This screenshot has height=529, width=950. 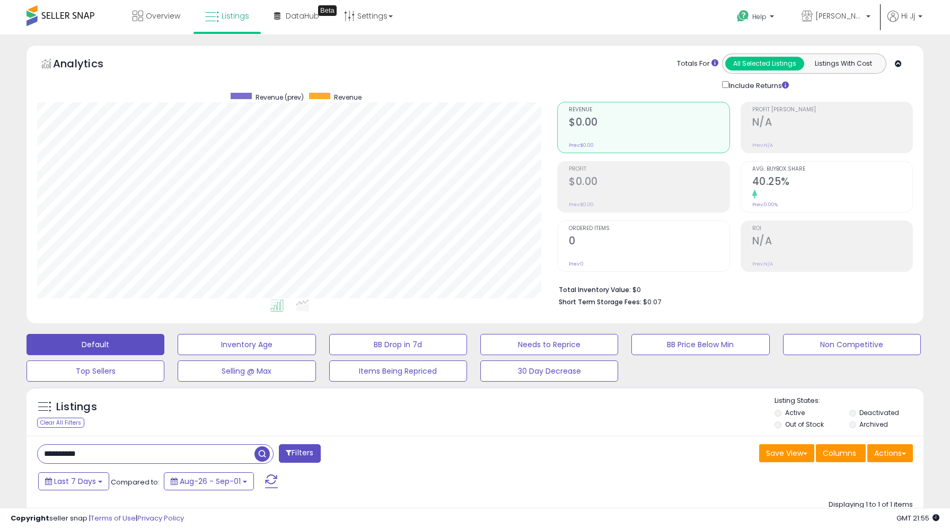 What do you see at coordinates (600, 302) in the screenshot?
I see `b: Short Term Storage Fees:` at bounding box center [600, 302].